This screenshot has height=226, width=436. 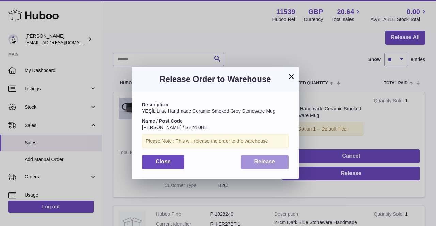 I want to click on strong: Name / Post Code, so click(x=162, y=121).